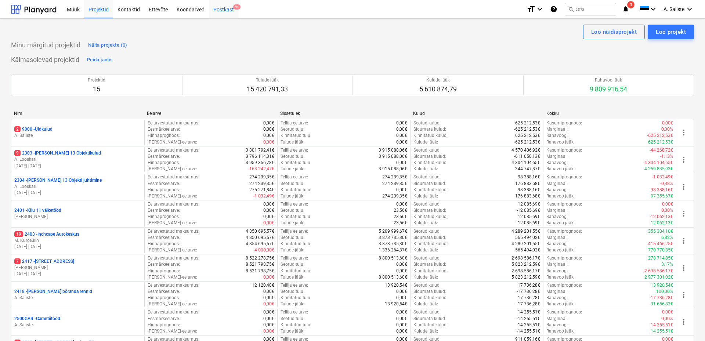  I want to click on p: 8 522 278,75€, so click(260, 258).